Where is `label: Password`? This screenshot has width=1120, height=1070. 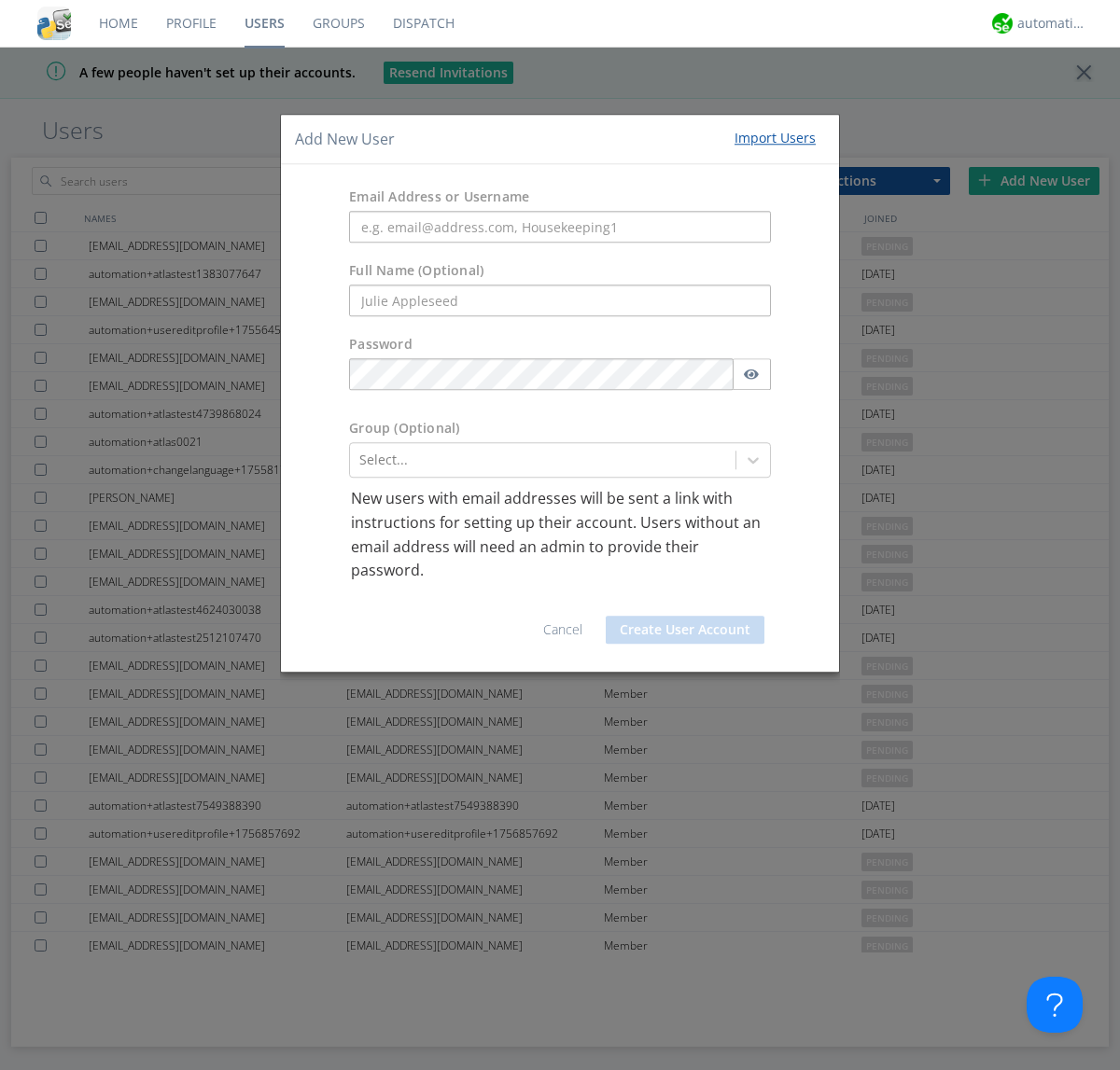 label: Password is located at coordinates (381, 345).